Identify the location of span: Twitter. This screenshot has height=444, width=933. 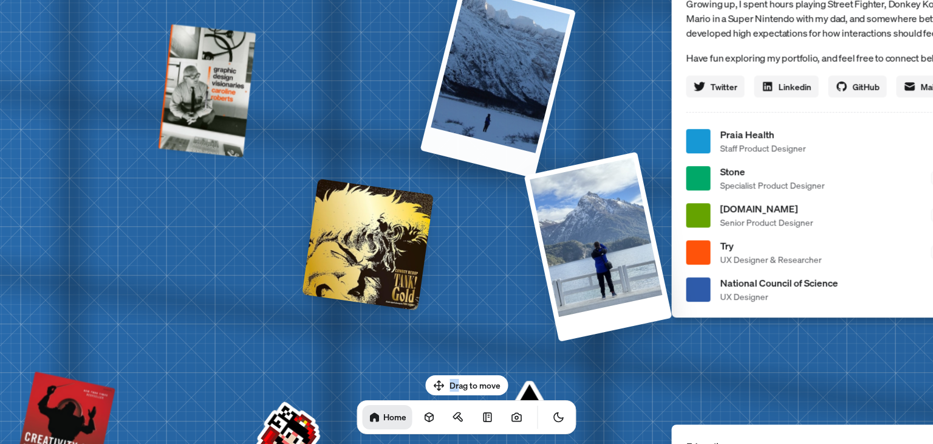
(724, 86).